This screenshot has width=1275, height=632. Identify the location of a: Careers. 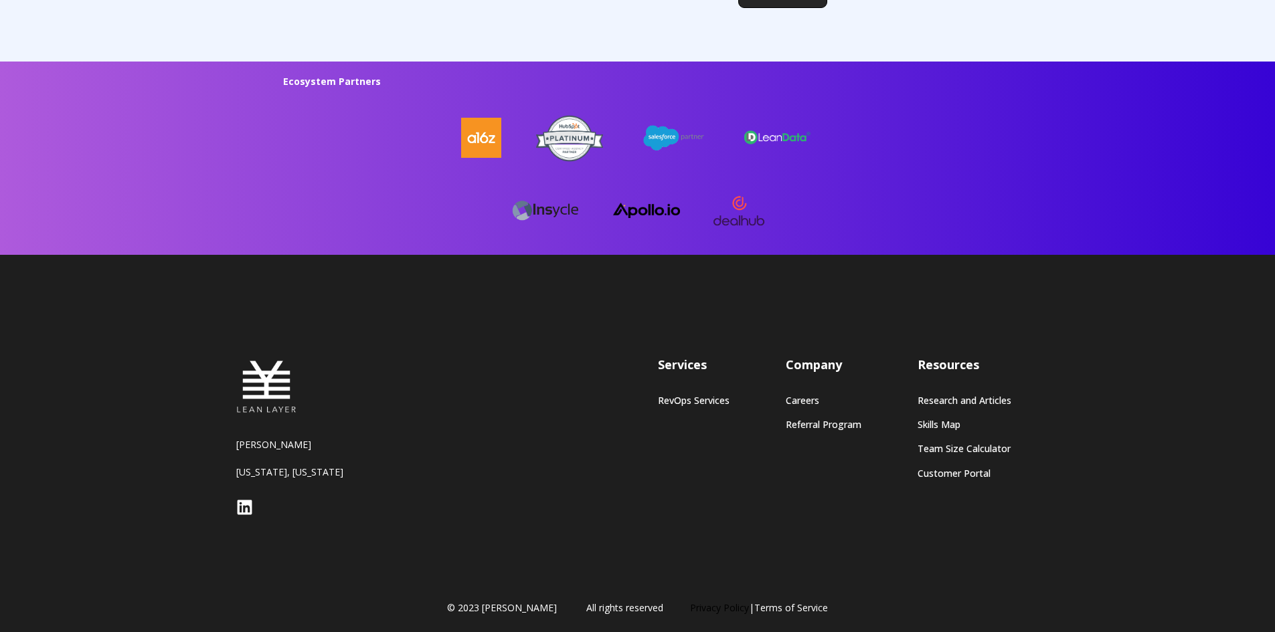
(823, 400).